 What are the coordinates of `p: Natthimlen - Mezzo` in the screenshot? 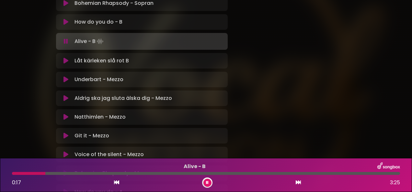 It's located at (149, 117).